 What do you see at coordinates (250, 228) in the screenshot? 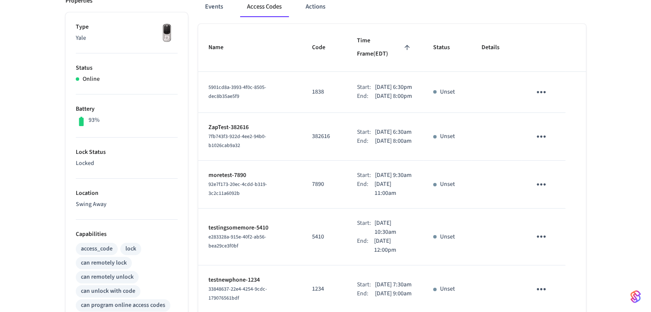
I see `p: testingsomemore-5410` at bounding box center [250, 228].